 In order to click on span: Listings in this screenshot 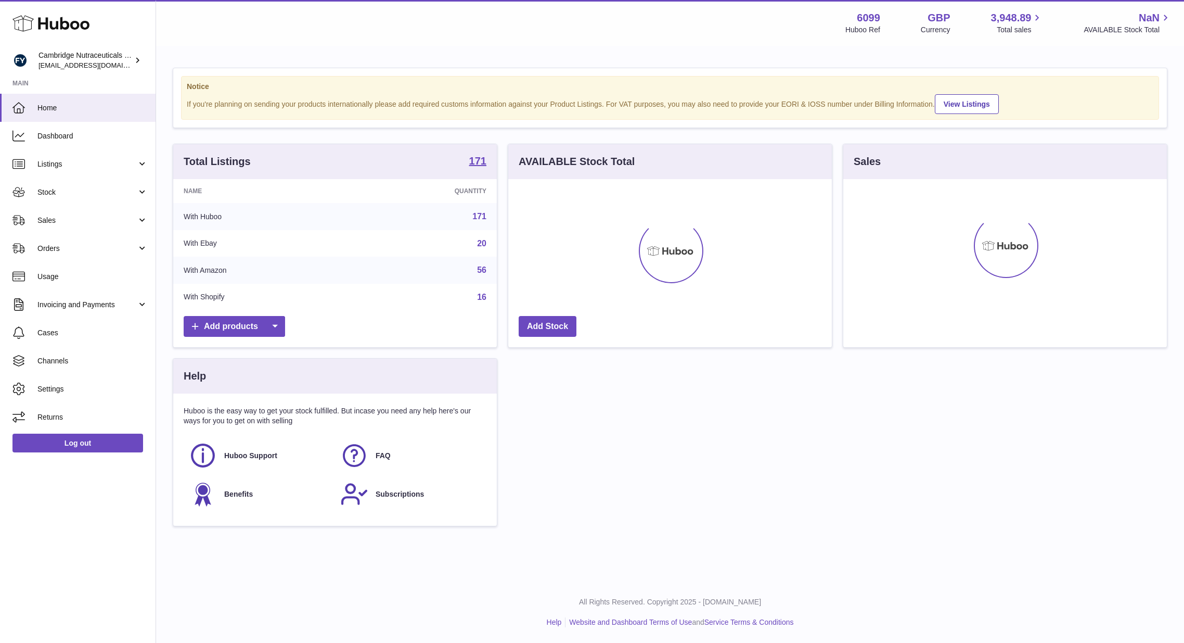, I will do `click(87, 164)`.